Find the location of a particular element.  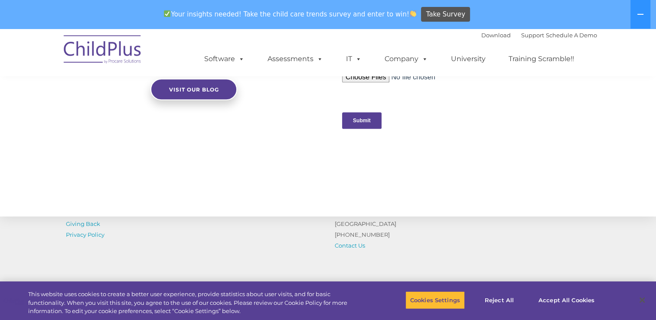

span: Last name is located at coordinates (134, 60).